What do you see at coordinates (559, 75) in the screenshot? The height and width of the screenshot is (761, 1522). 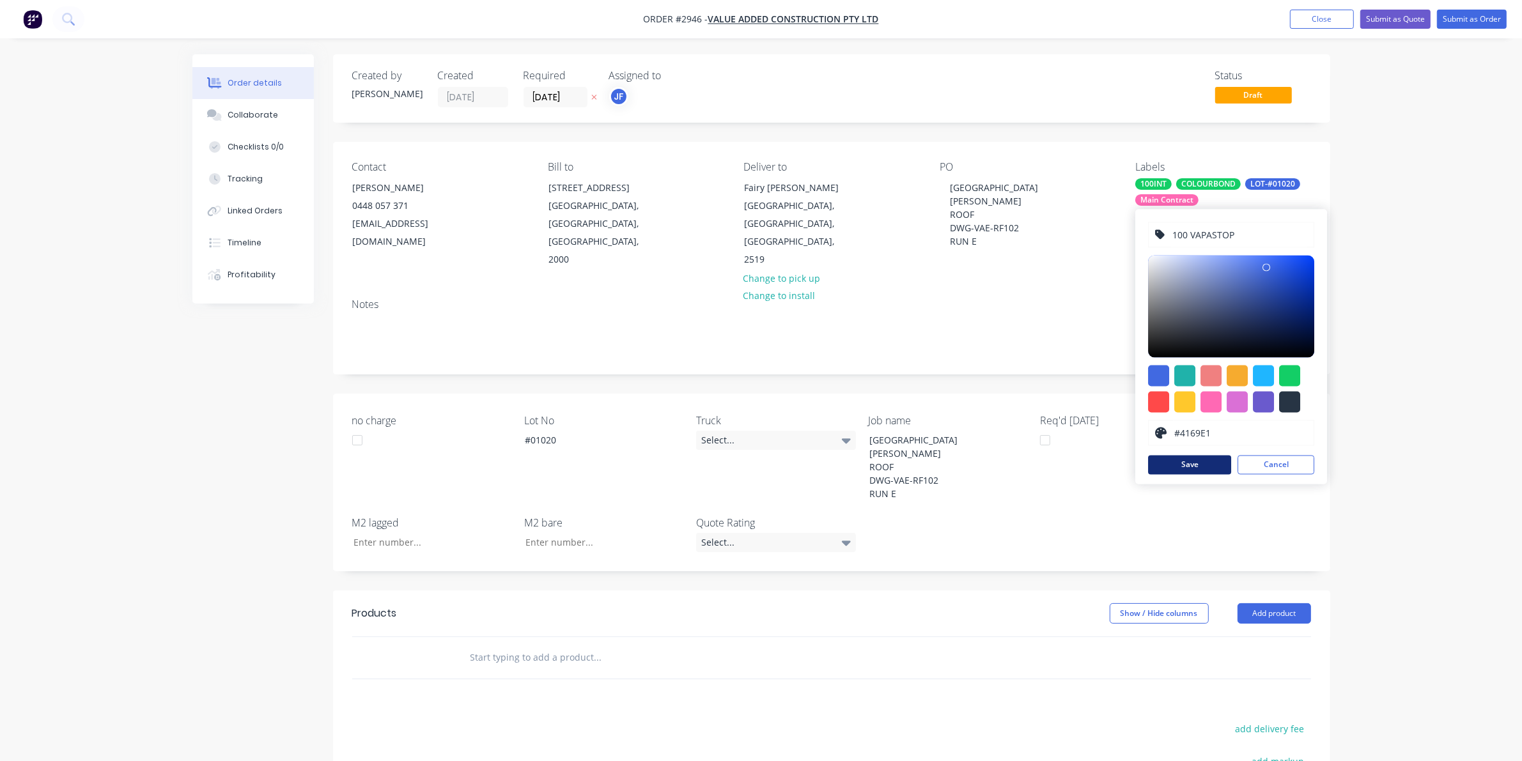 I see `div: Required` at bounding box center [559, 75].